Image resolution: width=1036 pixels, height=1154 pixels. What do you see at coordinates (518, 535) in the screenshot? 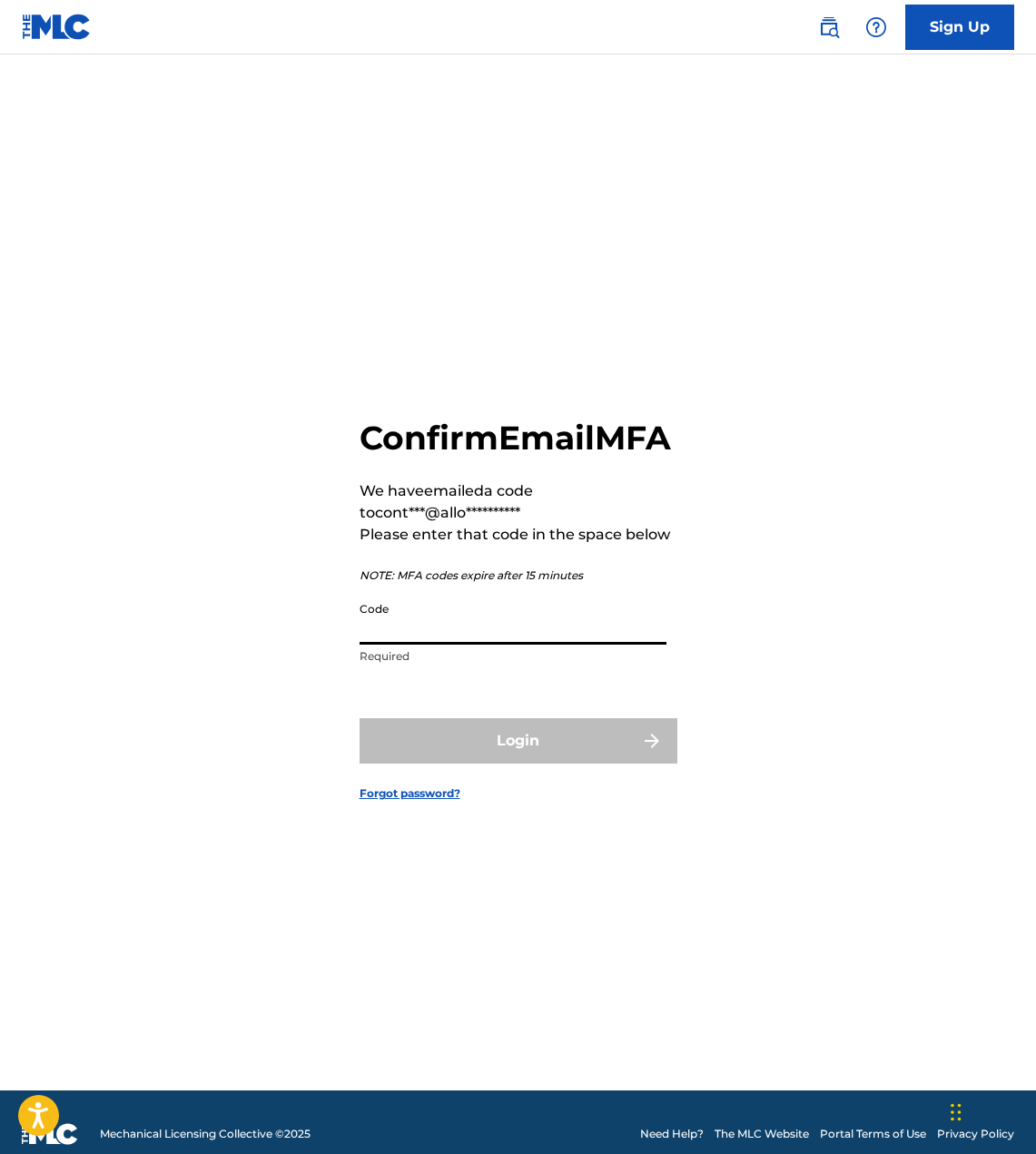
I see `p: Please enter that code in the space below` at bounding box center [518, 535].